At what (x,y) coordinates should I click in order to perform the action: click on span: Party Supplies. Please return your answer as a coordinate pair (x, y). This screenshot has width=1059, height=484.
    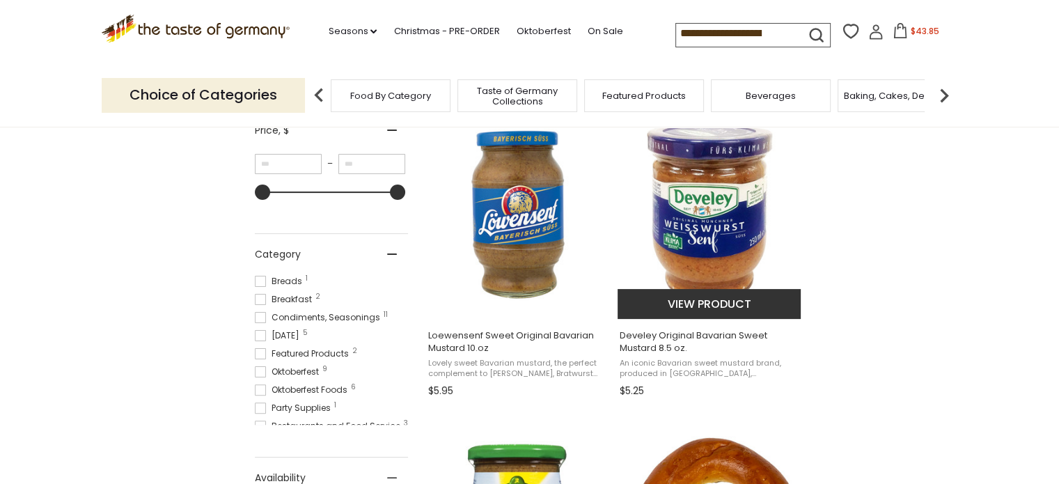
    Looking at the image, I should click on (294, 408).